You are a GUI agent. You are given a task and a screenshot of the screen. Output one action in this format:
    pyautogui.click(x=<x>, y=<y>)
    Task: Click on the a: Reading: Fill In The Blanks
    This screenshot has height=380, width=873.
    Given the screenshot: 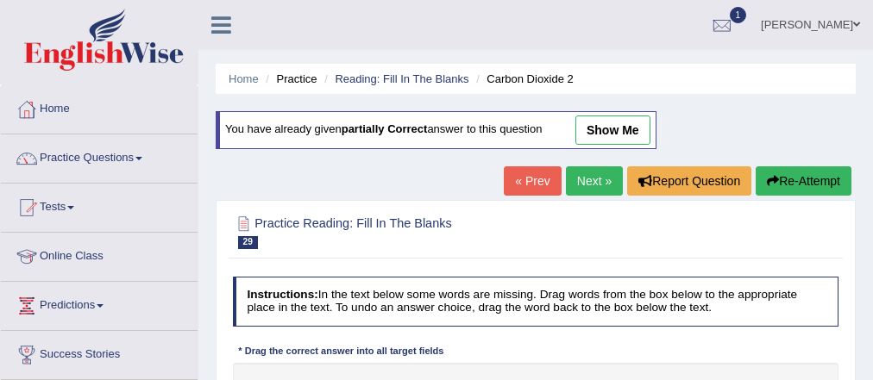 What is the action you would take?
    pyautogui.click(x=401, y=78)
    